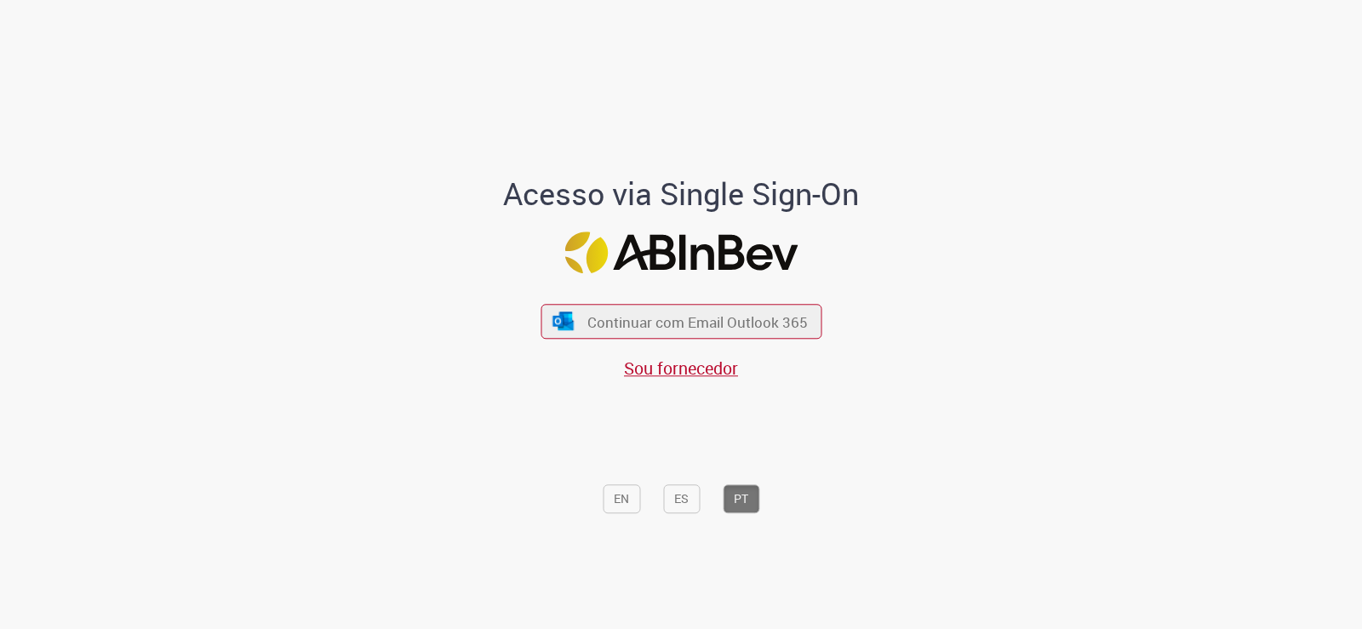  What do you see at coordinates (681, 368) in the screenshot?
I see `a: Sou fornecedor` at bounding box center [681, 368].